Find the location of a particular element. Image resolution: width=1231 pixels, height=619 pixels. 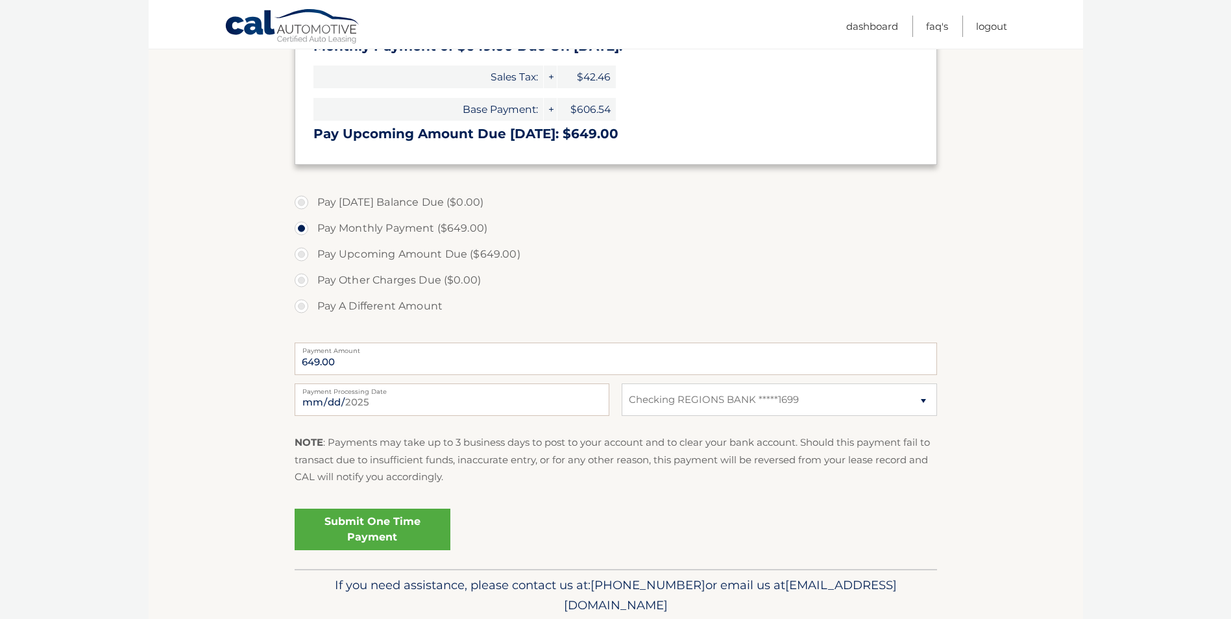

label: Pay Monthly Payment ($649.00) is located at coordinates (616, 228).